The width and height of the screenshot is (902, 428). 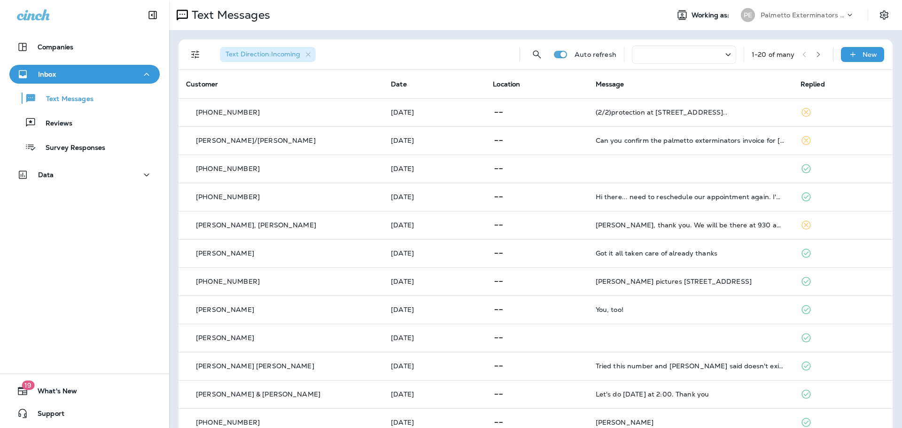 What do you see at coordinates (690, 197) in the screenshot?
I see `div: Hi there... need to reschedule our appointment again. I'm thinking October might be best for us` at bounding box center [690, 197].